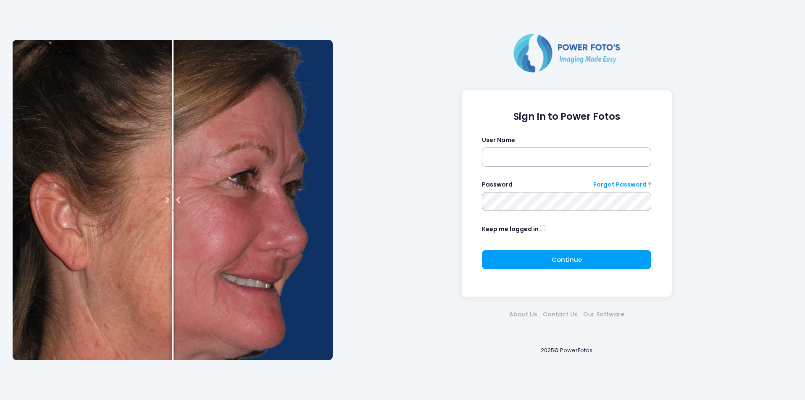 The height and width of the screenshot is (400, 805). I want to click on a: Our Software, so click(603, 314).